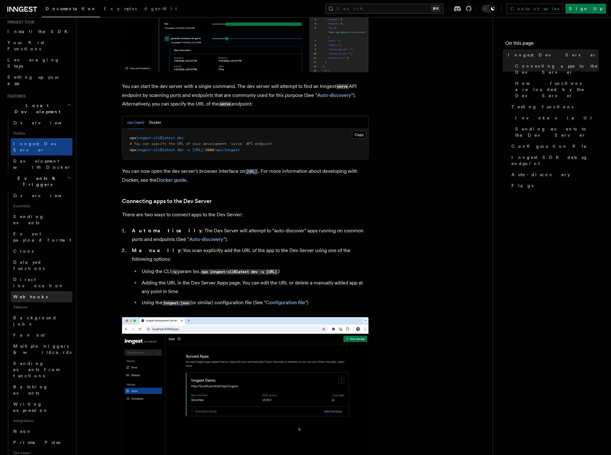  Describe the element at coordinates (29, 335) in the screenshot. I see `span: Fan out` at that location.